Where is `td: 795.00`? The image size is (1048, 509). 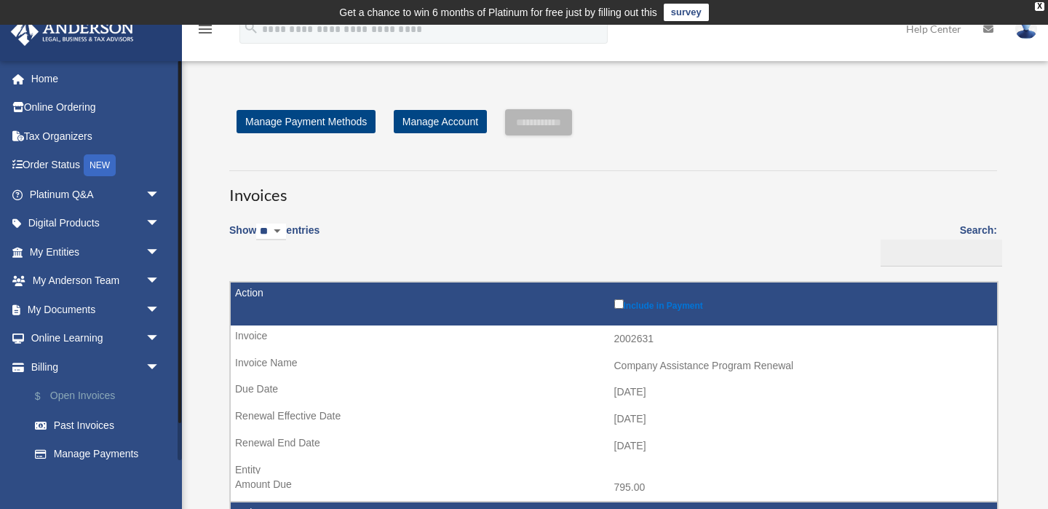
td: 795.00 is located at coordinates (613, 487).